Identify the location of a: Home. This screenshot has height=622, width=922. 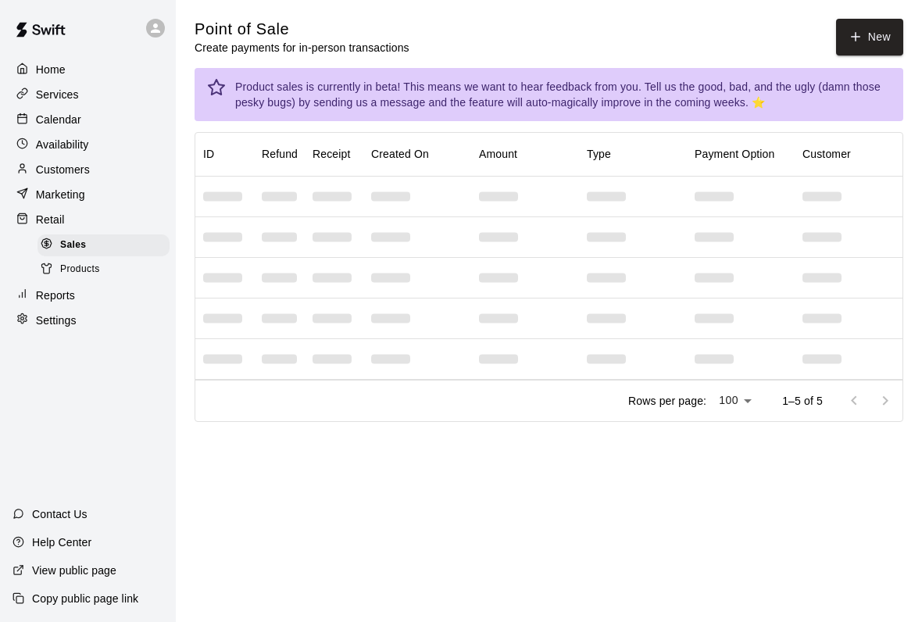
(87, 70).